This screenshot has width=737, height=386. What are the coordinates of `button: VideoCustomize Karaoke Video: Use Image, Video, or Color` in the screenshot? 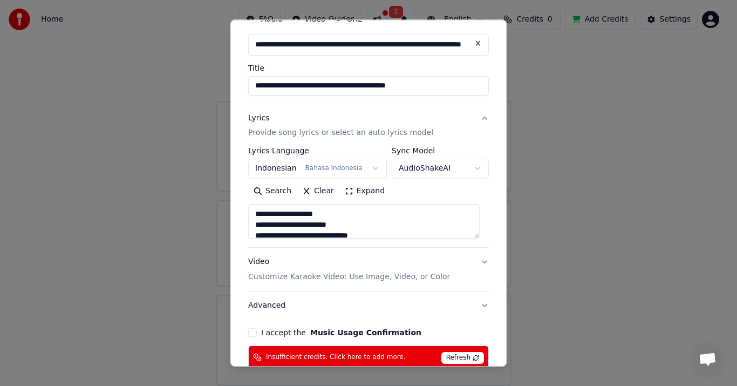 It's located at (368, 270).